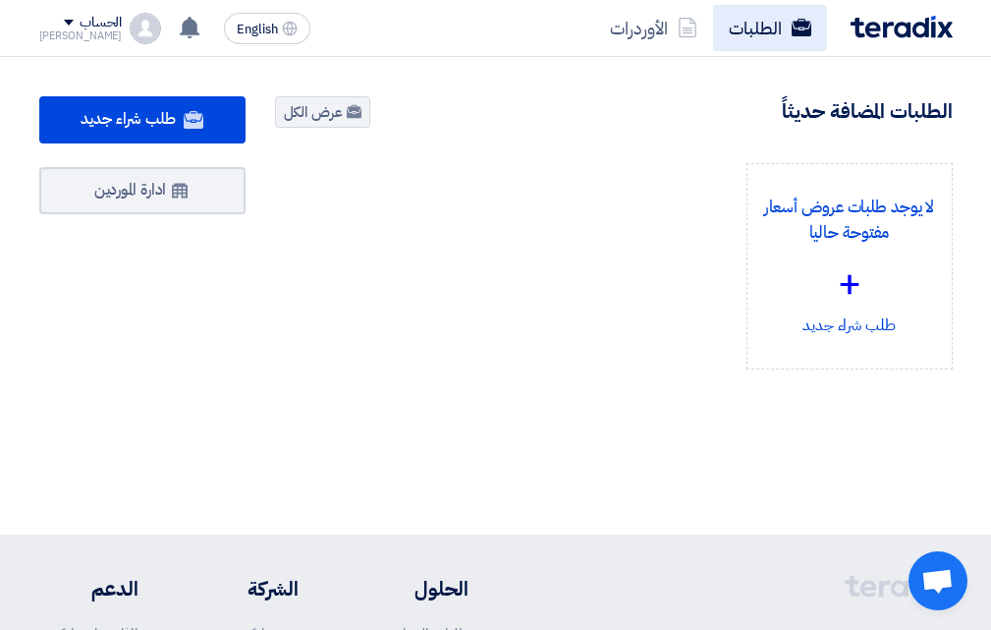  I want to click on a: ادارة الموردين, so click(142, 191).